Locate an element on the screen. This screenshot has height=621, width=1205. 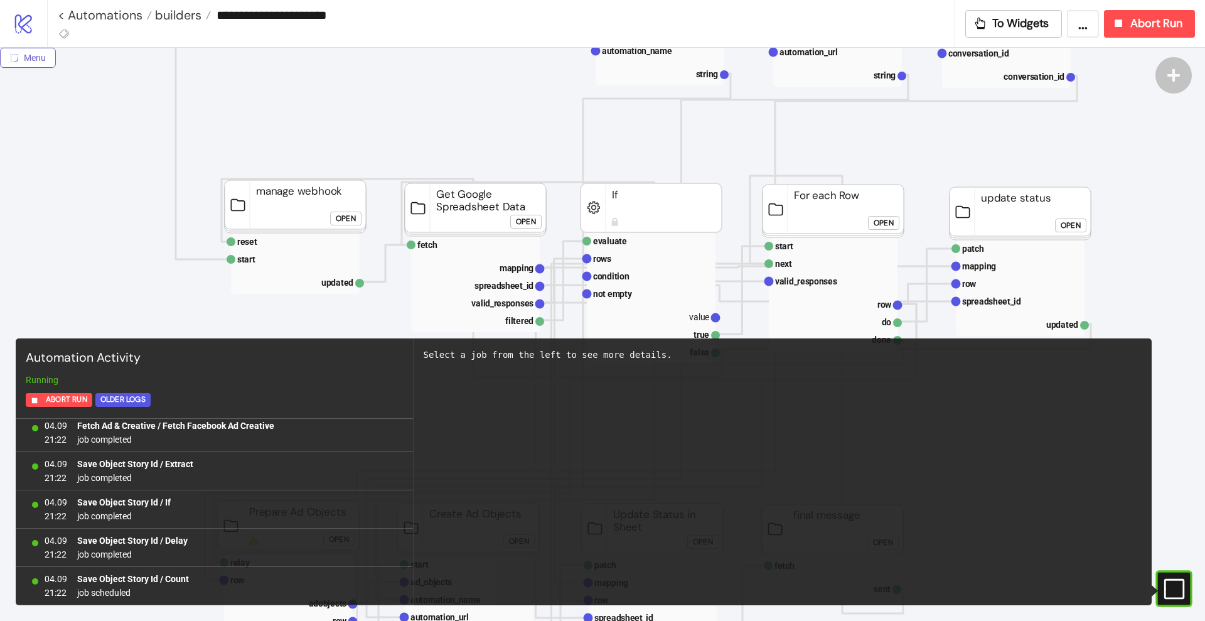
span: To Widgets is located at coordinates (1020, 23).